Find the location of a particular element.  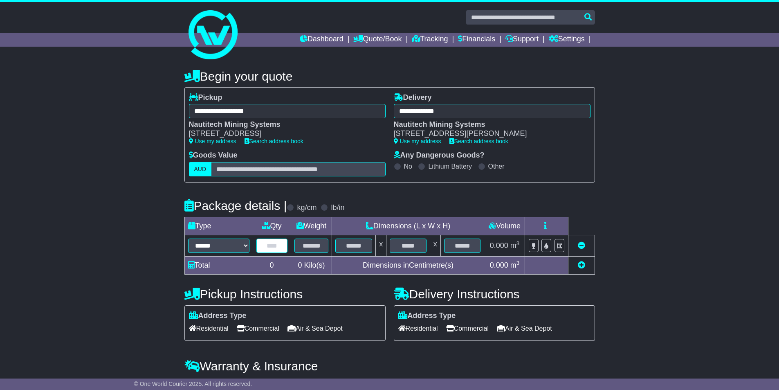

span: 0 is located at coordinates (300, 265).